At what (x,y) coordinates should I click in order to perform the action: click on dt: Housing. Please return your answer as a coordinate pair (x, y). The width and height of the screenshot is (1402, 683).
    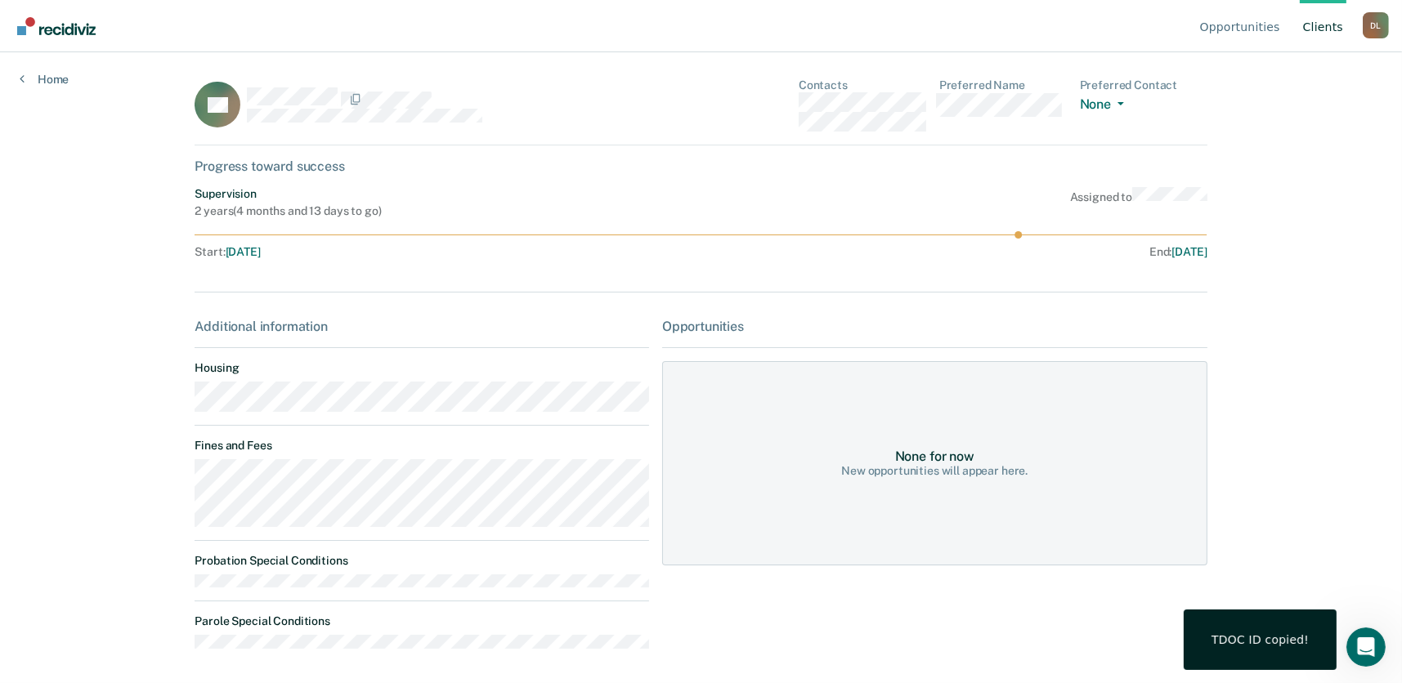
    Looking at the image, I should click on (422, 368).